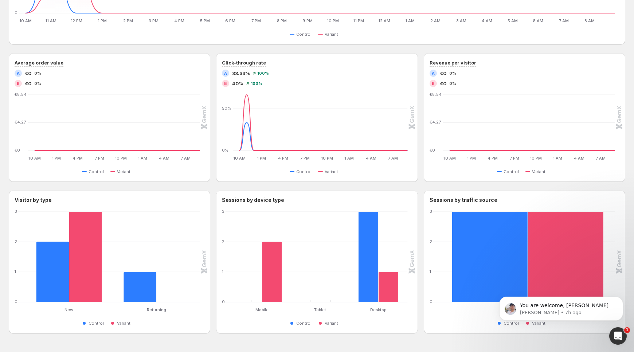 The height and width of the screenshot is (352, 634). I want to click on text: 12 PM, so click(77, 21).